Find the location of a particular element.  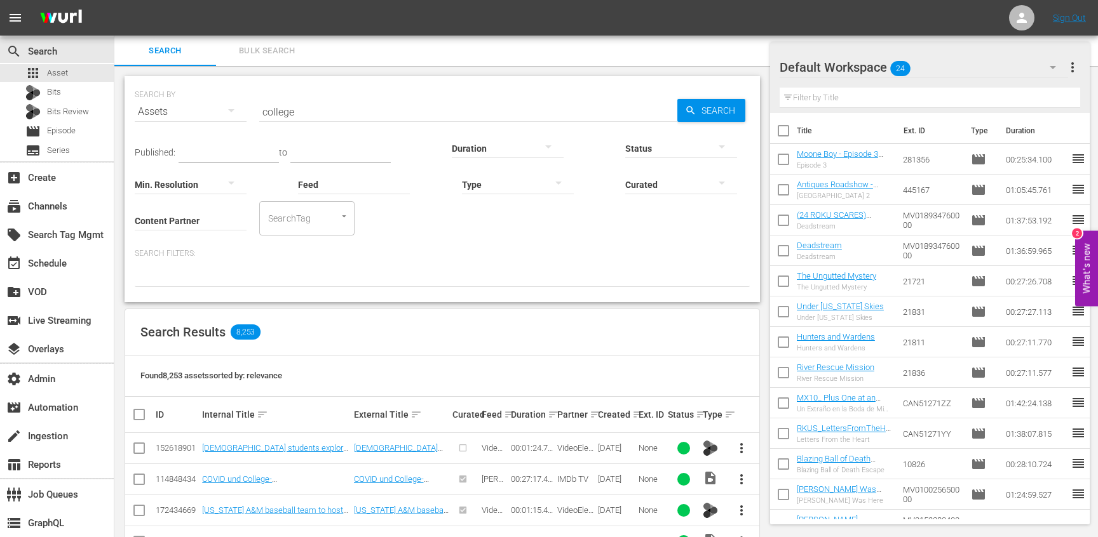

span: Search Tag Mgmt is located at coordinates (14, 235).